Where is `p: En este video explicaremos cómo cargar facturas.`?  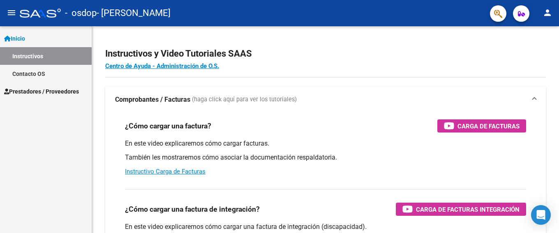 p: En este video explicaremos cómo cargar facturas. is located at coordinates (326, 144).